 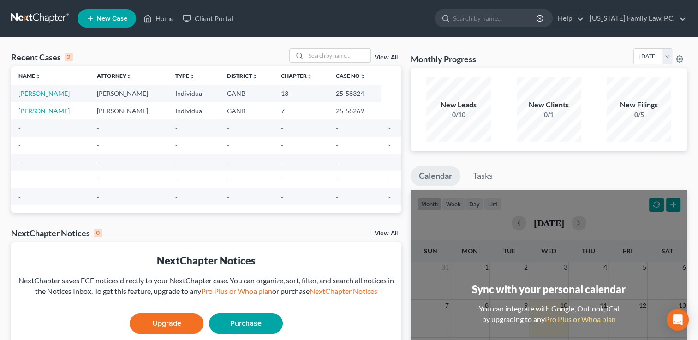 I want to click on div: NextChapter saves ECF notices directly to your NextChapter case. You can organize, sort, filter, ..., so click(x=206, y=286).